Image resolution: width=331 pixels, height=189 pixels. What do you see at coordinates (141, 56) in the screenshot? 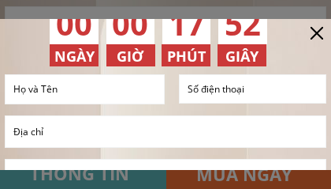
I see `h3: GIỜ` at bounding box center [141, 56].